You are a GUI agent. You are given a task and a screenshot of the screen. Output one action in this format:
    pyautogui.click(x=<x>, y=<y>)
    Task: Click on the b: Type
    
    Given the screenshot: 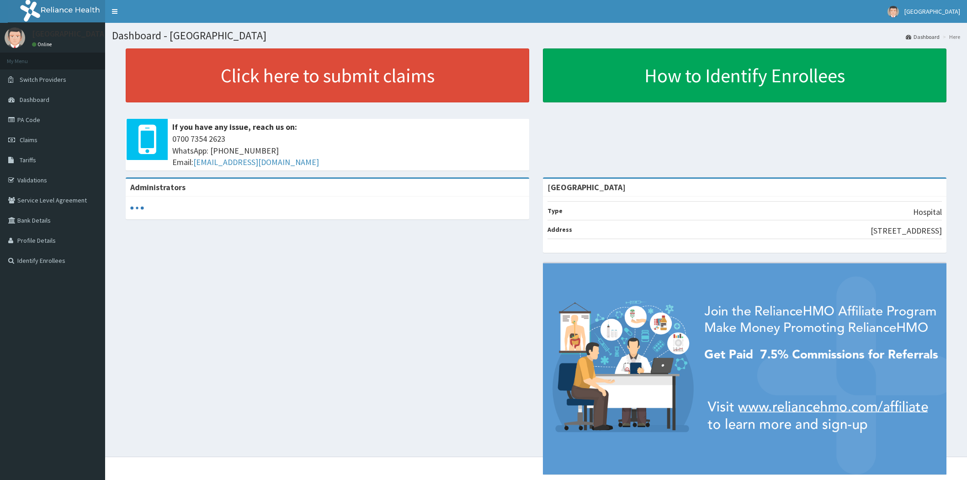 What is the action you would take?
    pyautogui.click(x=555, y=211)
    